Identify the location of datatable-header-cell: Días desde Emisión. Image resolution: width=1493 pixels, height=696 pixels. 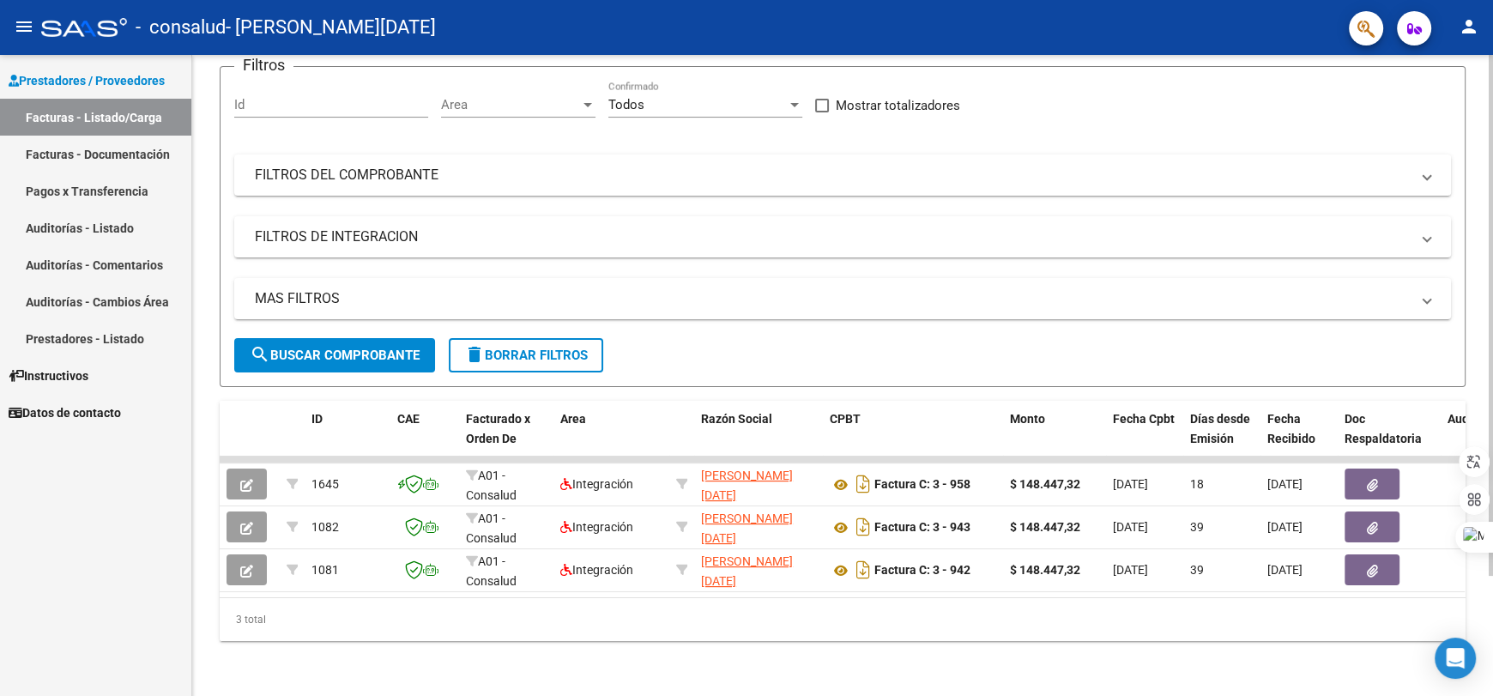
(1222, 439).